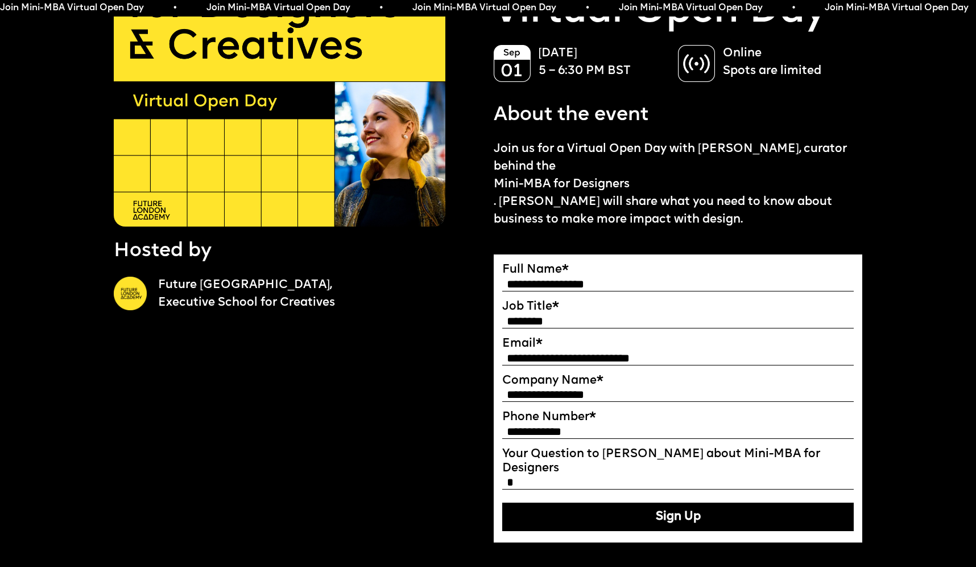  Describe the element at coordinates (772, 63) in the screenshot. I see `p: Online Spots are limited` at that location.